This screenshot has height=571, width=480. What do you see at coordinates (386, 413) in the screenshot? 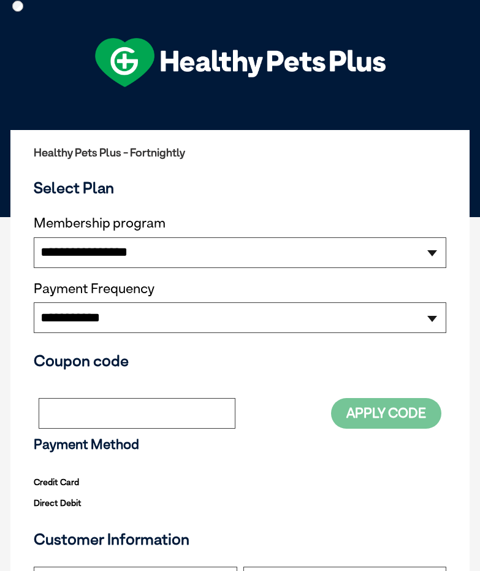
I see `button: Apply Code` at bounding box center [386, 413].